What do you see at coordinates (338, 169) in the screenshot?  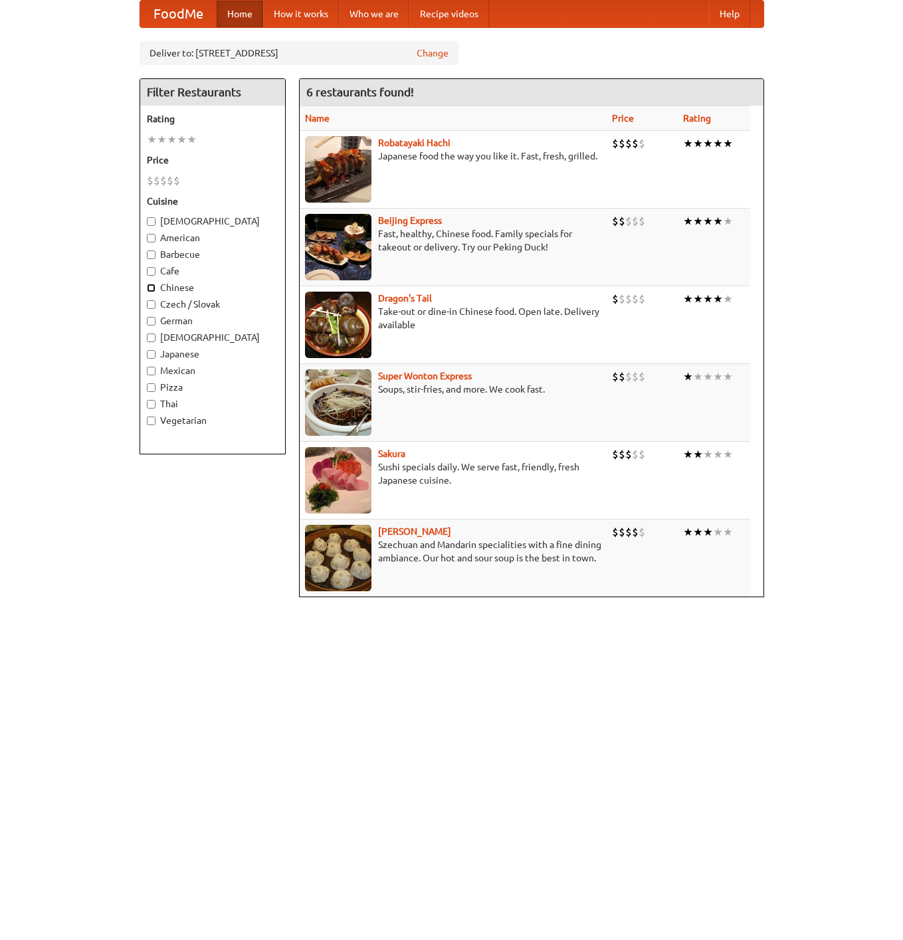 I see `img: robatayaki.jpg` at bounding box center [338, 169].